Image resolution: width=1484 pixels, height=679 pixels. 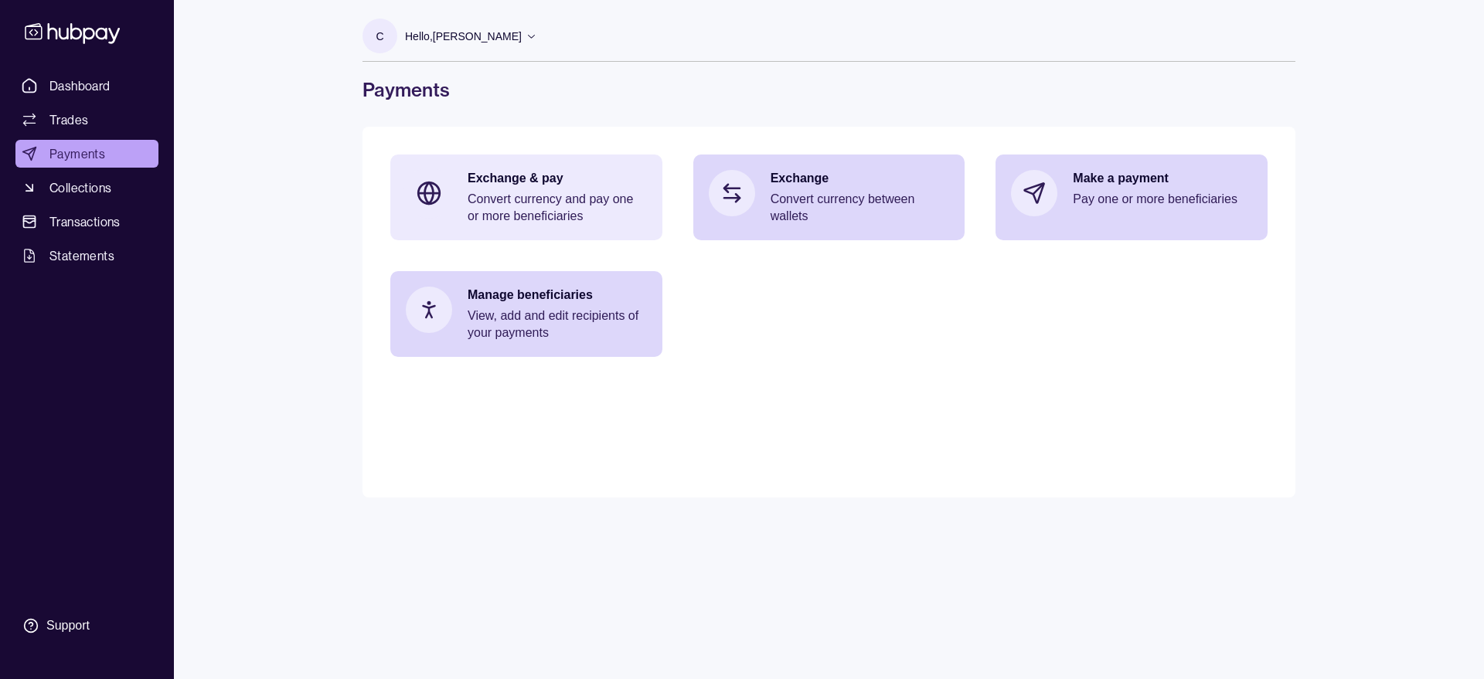 What do you see at coordinates (860, 208) in the screenshot?
I see `p: Convert currency between wallets` at bounding box center [860, 208].